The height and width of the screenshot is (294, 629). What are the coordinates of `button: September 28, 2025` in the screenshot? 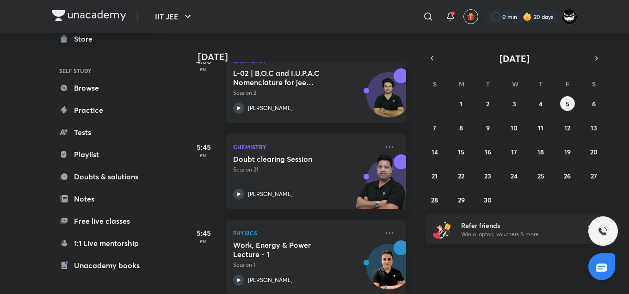 It's located at (435, 200).